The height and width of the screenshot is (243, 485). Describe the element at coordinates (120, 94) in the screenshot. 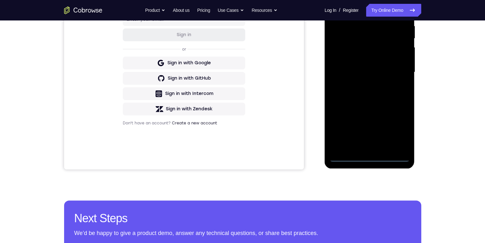

I see `p: or` at that location.